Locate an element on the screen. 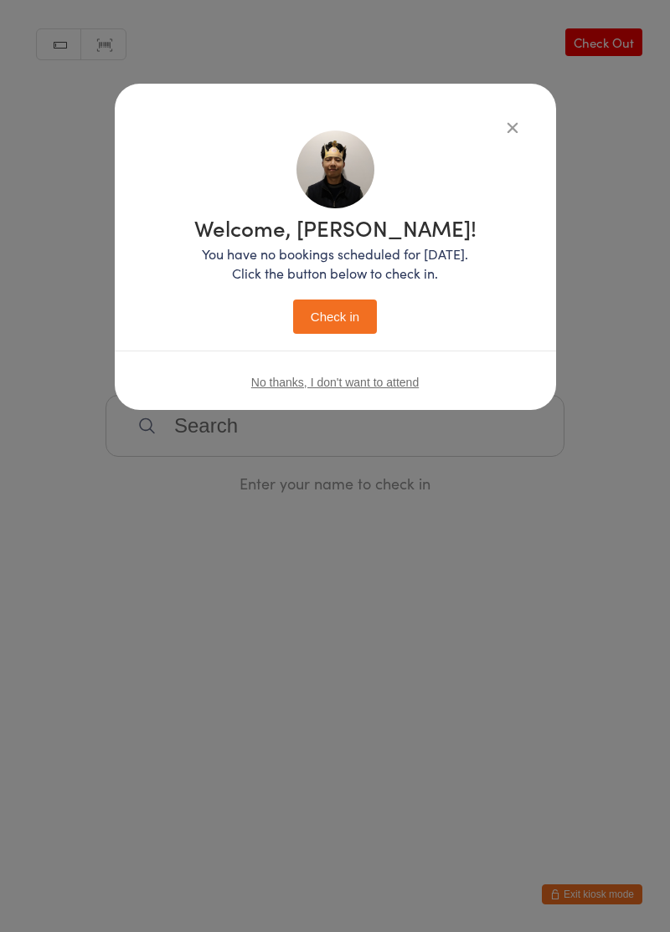  button: No thanks, I don't want to attend is located at coordinates (335, 382).